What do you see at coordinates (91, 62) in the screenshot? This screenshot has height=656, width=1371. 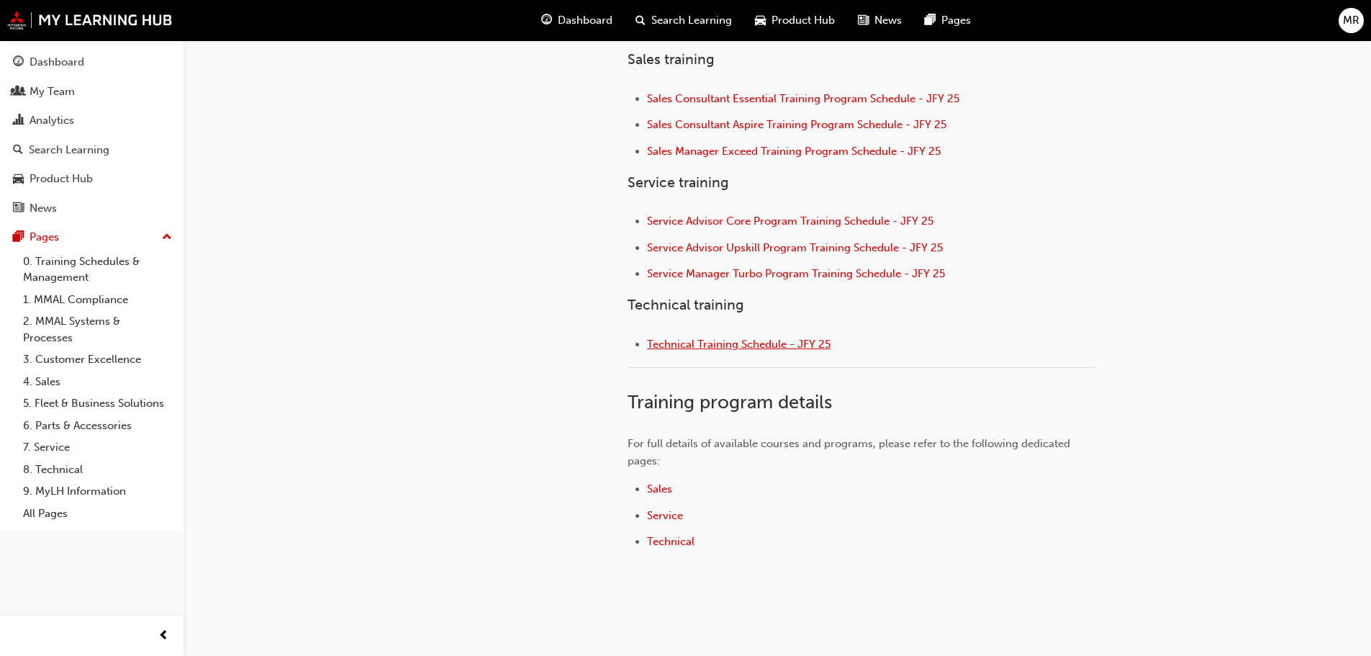 I see `a: Dashboard` at bounding box center [91, 62].